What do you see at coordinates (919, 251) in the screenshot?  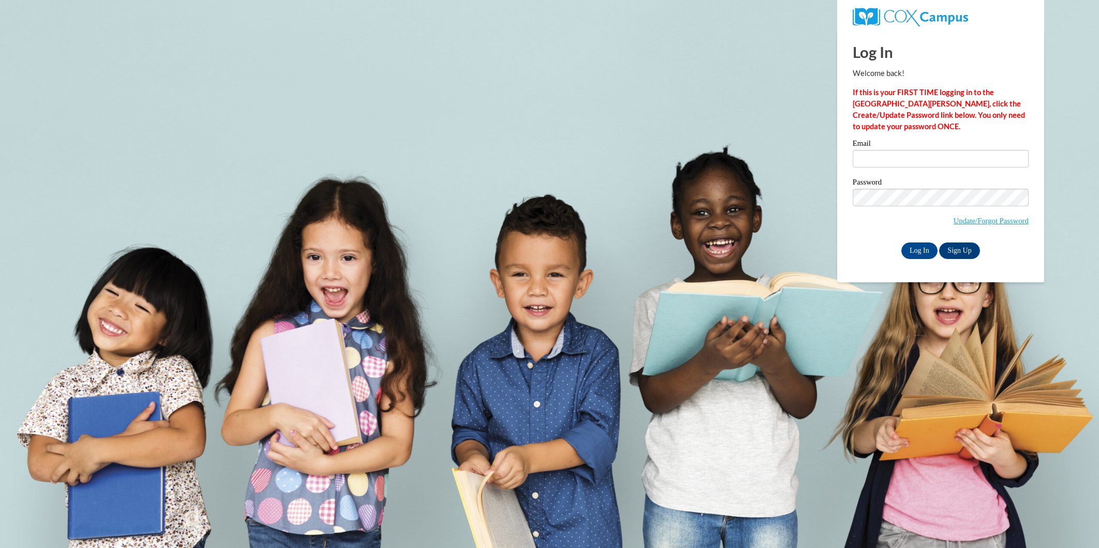 I see `input: Log In` at bounding box center [919, 251].